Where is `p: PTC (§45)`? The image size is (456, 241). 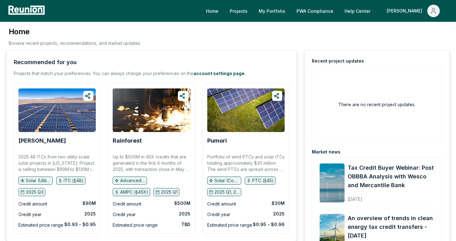
p: PTC (§45) is located at coordinates (263, 181).